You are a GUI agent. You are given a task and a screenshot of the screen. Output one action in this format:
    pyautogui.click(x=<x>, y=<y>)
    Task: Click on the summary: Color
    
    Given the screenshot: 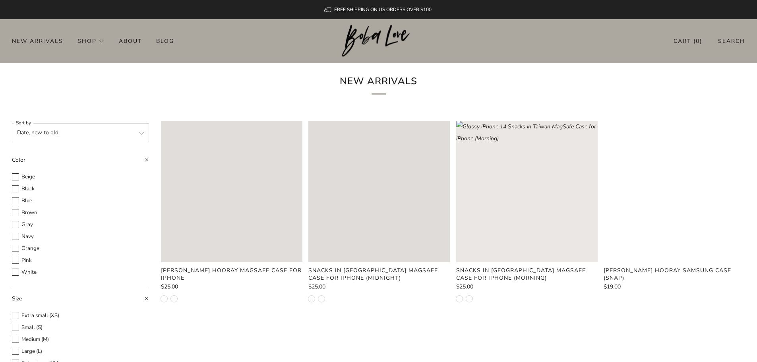 What is the action you would take?
    pyautogui.click(x=80, y=162)
    